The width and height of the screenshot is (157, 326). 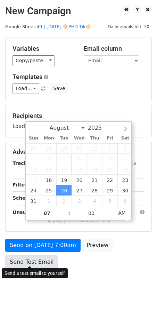 I want to click on div: Chat Widget, so click(x=140, y=309).